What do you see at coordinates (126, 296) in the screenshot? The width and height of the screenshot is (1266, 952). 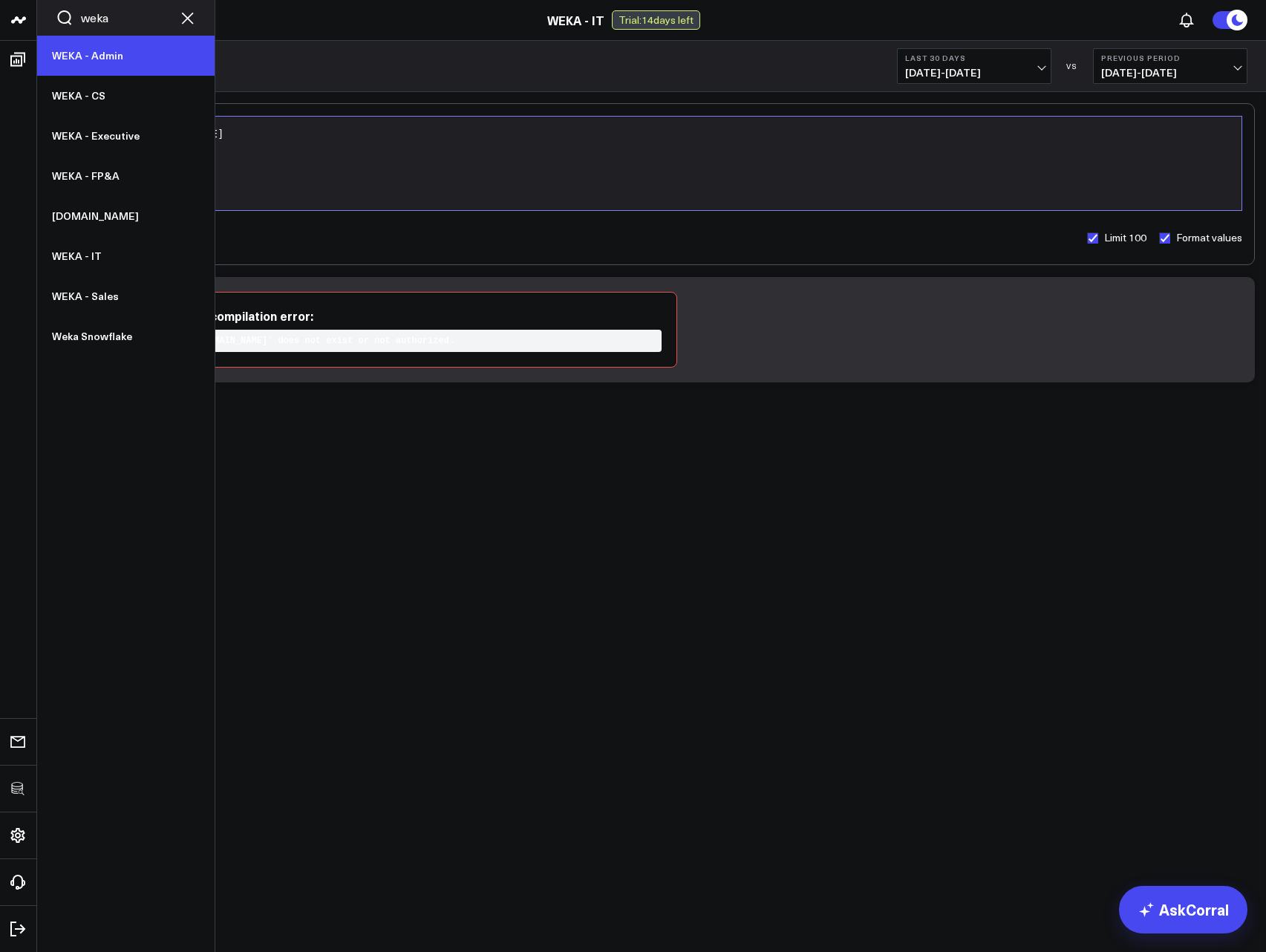 I see `a: WEKA - Sales` at bounding box center [126, 296].